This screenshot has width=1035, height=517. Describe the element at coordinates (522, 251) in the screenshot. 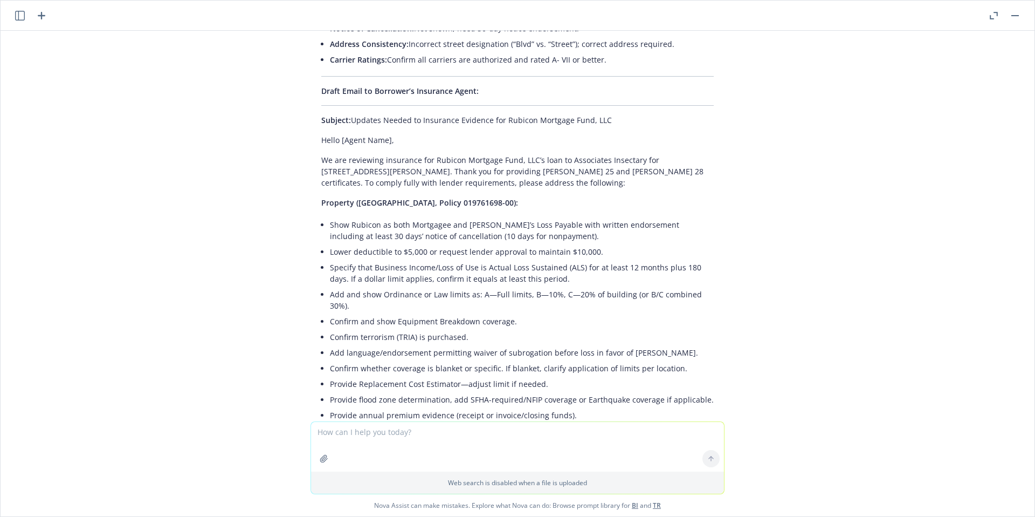

I see `li: Lower deductible to $5,000 or request lender approval to maintain $10,000.` at that location.